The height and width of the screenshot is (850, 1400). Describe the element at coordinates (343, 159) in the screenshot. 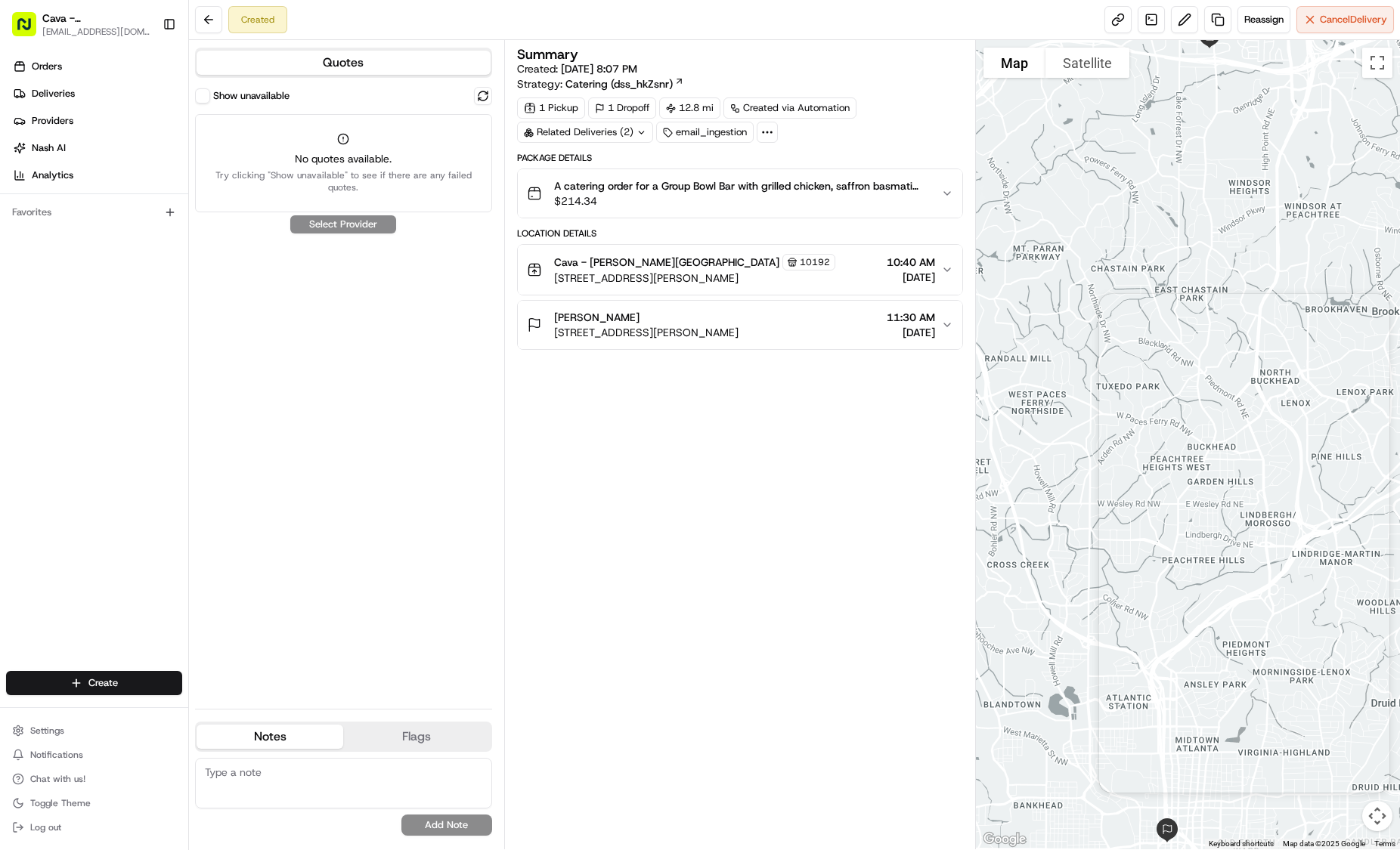

I see `span: No quotes available.` at that location.